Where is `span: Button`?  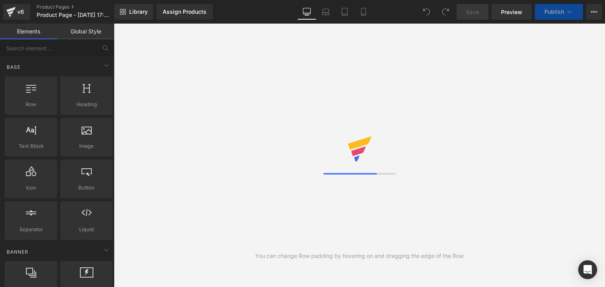 span: Button is located at coordinates (86, 188).